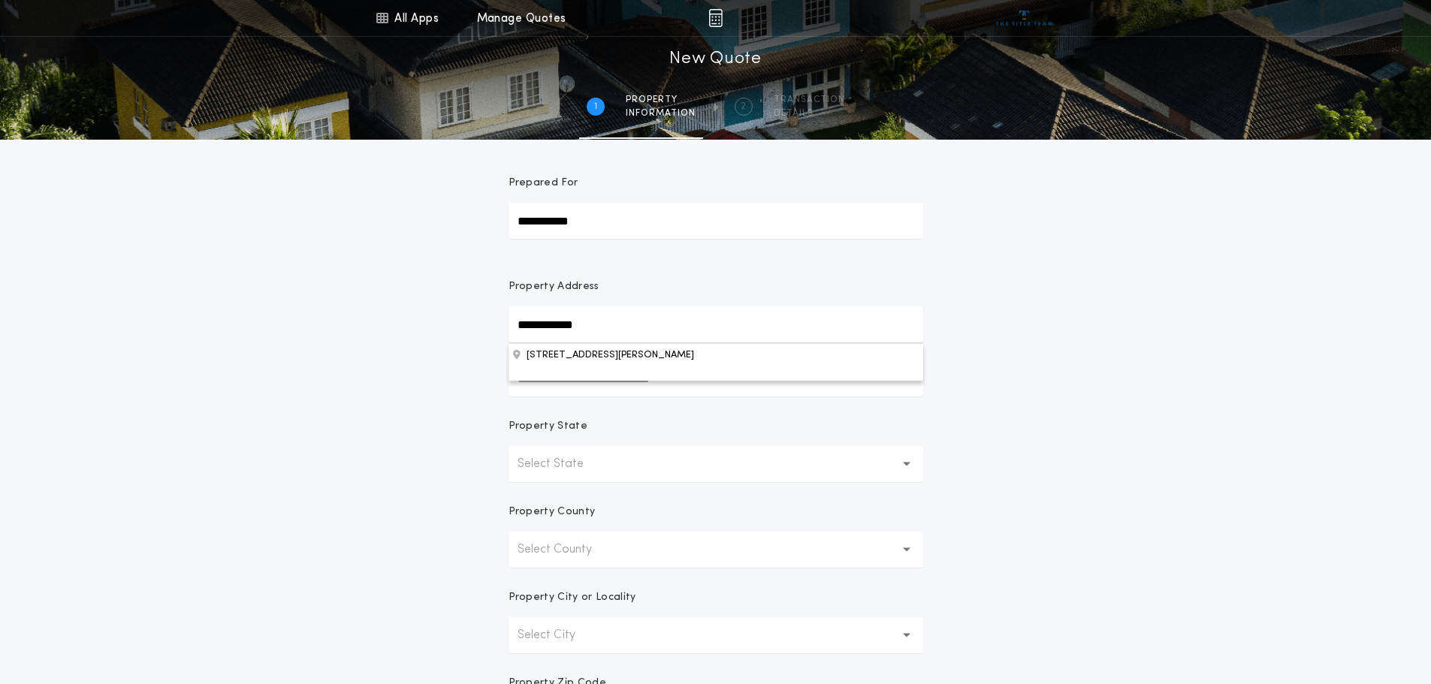 This screenshot has height=684, width=1431. What do you see at coordinates (716, 287) in the screenshot?
I see `p: Property Address` at bounding box center [716, 287].